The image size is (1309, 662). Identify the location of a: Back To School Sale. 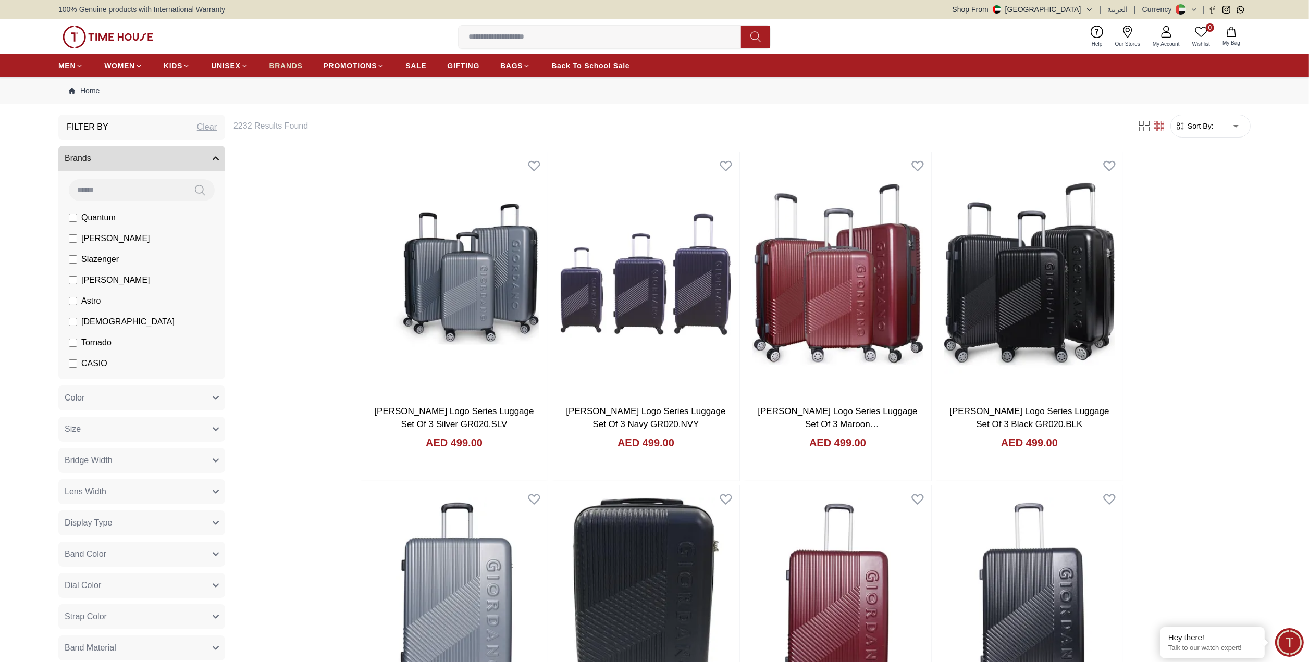
(590, 66).